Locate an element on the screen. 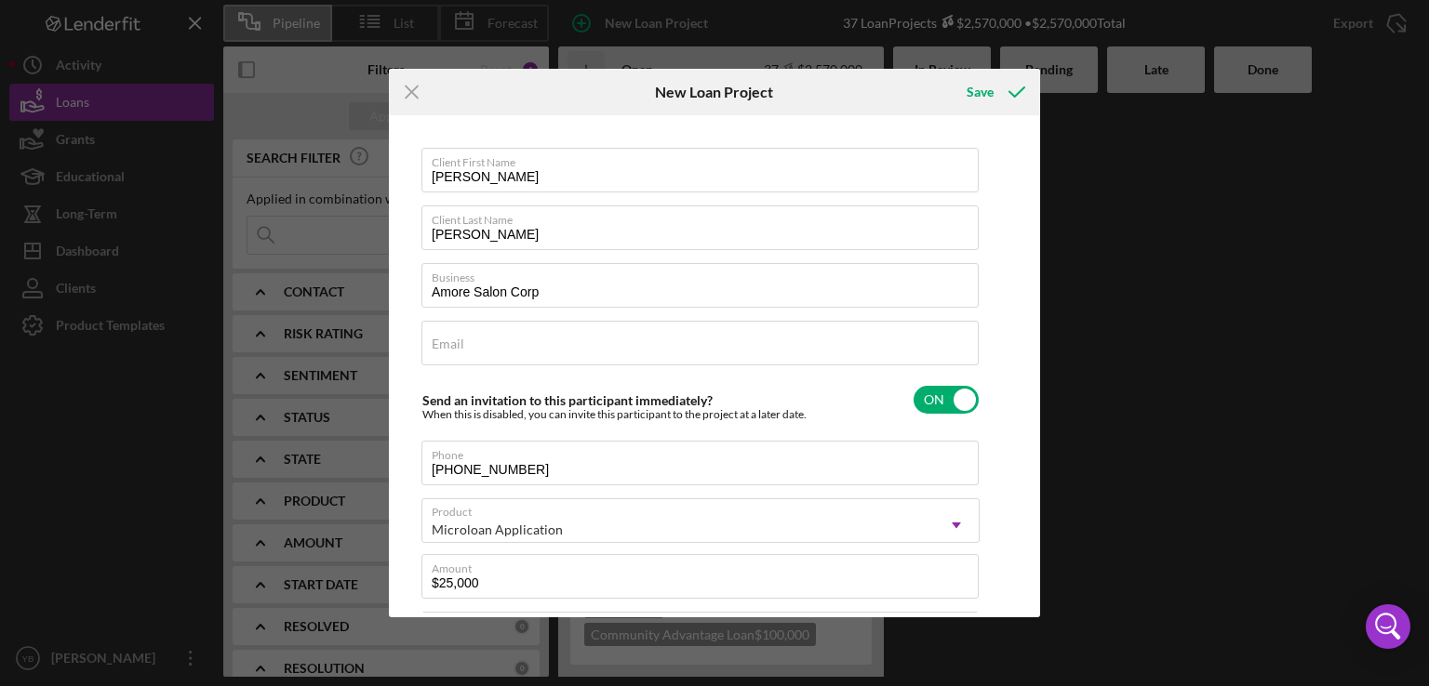 The width and height of the screenshot is (1429, 686). label: Phone is located at coordinates (705, 452).